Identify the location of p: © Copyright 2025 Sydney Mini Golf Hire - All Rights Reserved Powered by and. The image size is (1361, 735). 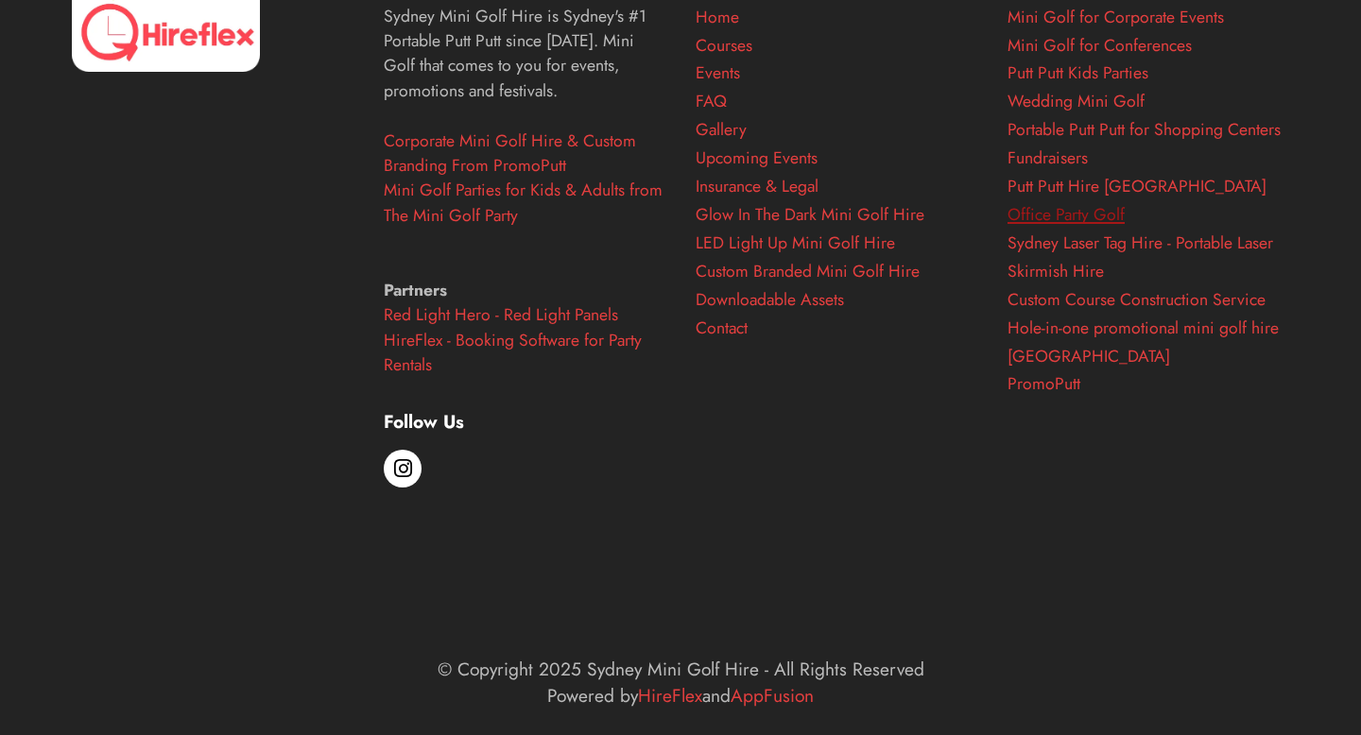
(681, 683).